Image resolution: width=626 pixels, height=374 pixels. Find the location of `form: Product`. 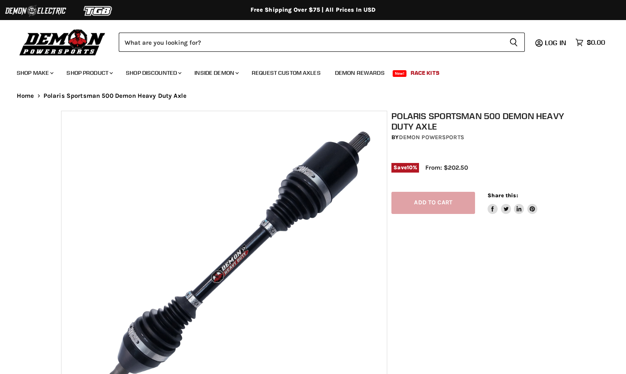

form: Product is located at coordinates (322, 42).